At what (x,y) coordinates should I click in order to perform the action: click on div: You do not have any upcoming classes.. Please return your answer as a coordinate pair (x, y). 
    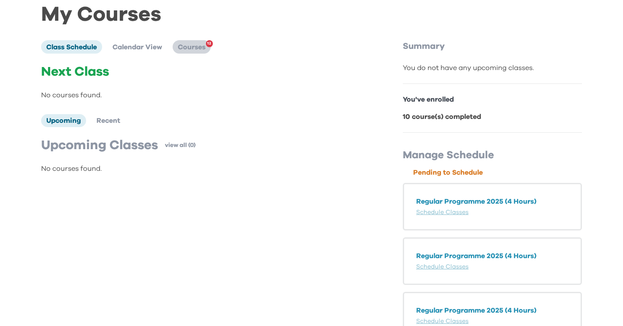
    Looking at the image, I should click on (493, 68).